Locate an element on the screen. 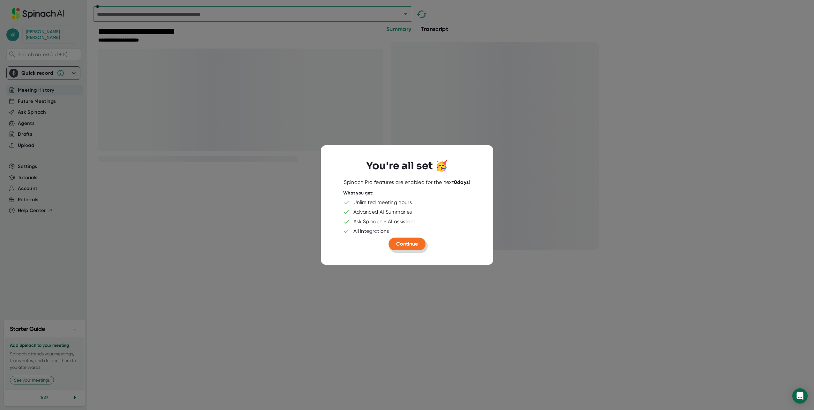 The width and height of the screenshot is (814, 410). button: Continue is located at coordinates (407, 244).